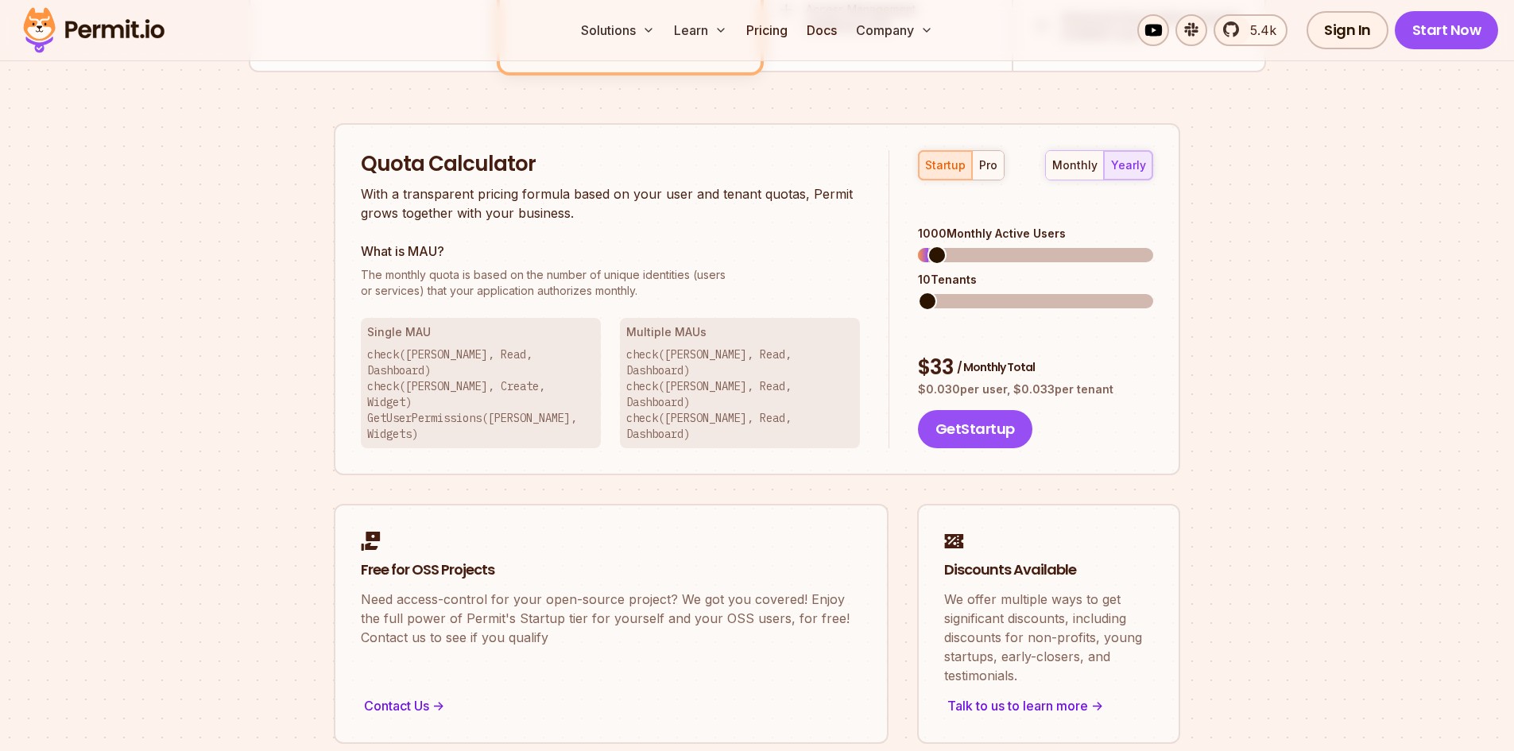  I want to click on a: Discounts AvailableWe offer multiple ways to get significant discounts, including discounts for n..., so click(1048, 624).